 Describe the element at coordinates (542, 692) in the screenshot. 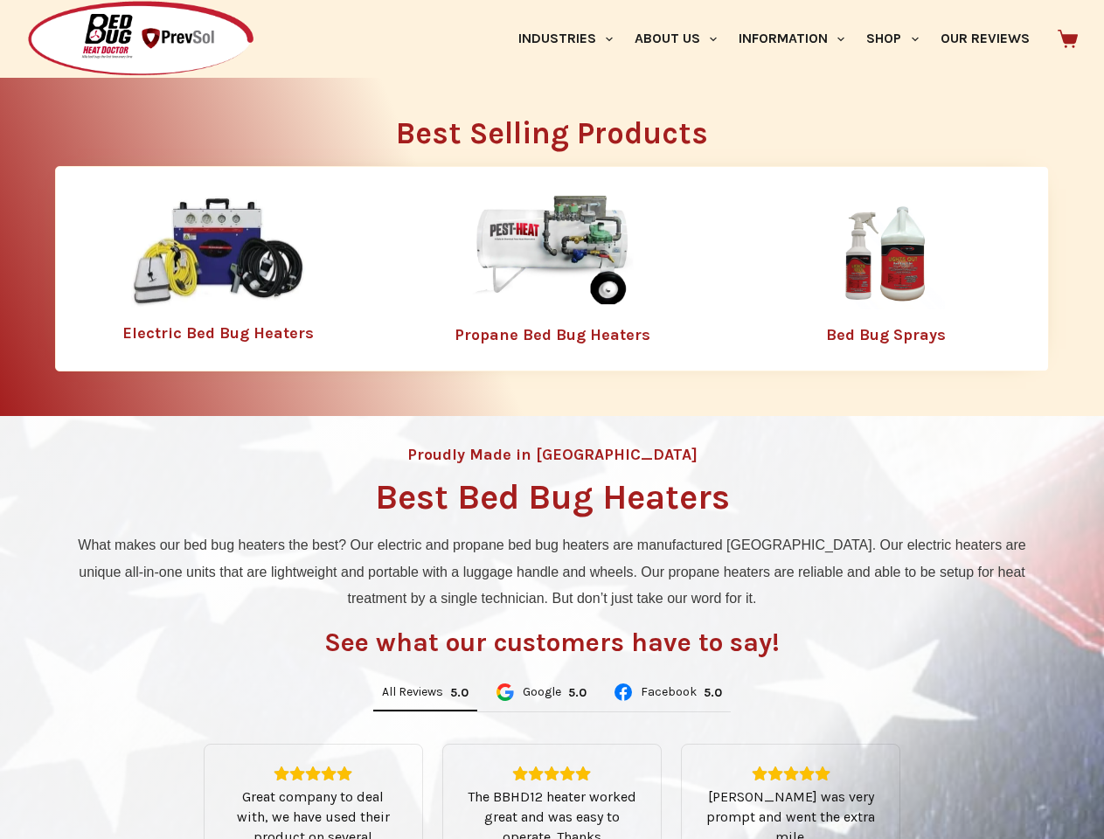

I see `span: Google` at that location.